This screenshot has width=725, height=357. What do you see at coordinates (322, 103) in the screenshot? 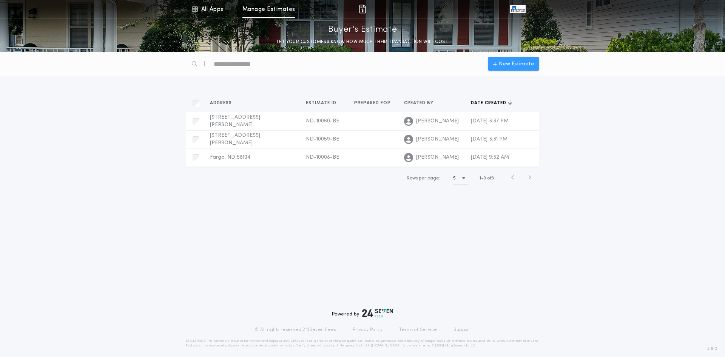
I see `span: Estimate ID` at bounding box center [322, 103].